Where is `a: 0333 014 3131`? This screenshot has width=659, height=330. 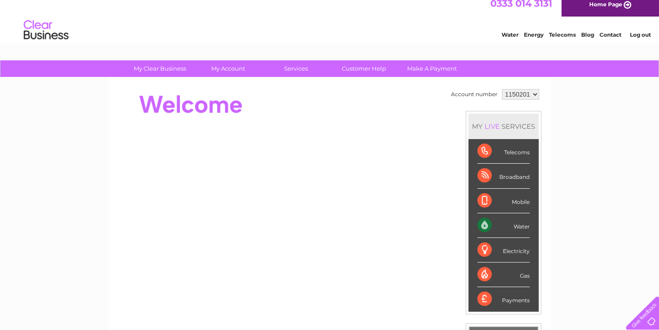 a: 0333 014 3131 is located at coordinates (521, 10).